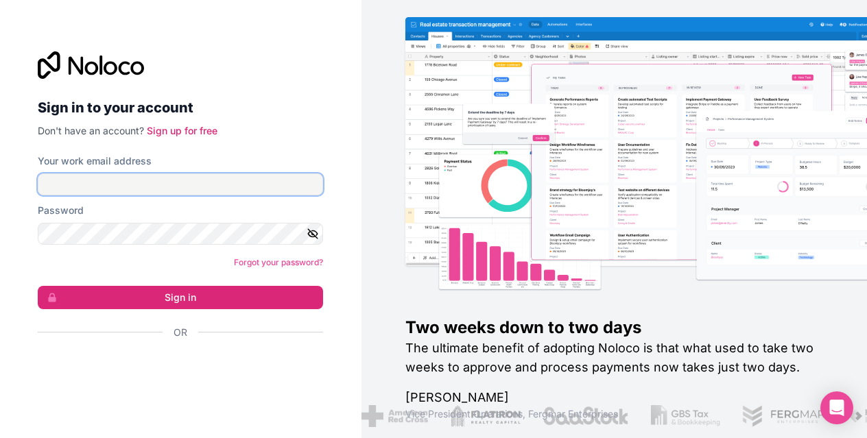 The width and height of the screenshot is (867, 438). I want to click on a: Forgot your password?, so click(279, 262).